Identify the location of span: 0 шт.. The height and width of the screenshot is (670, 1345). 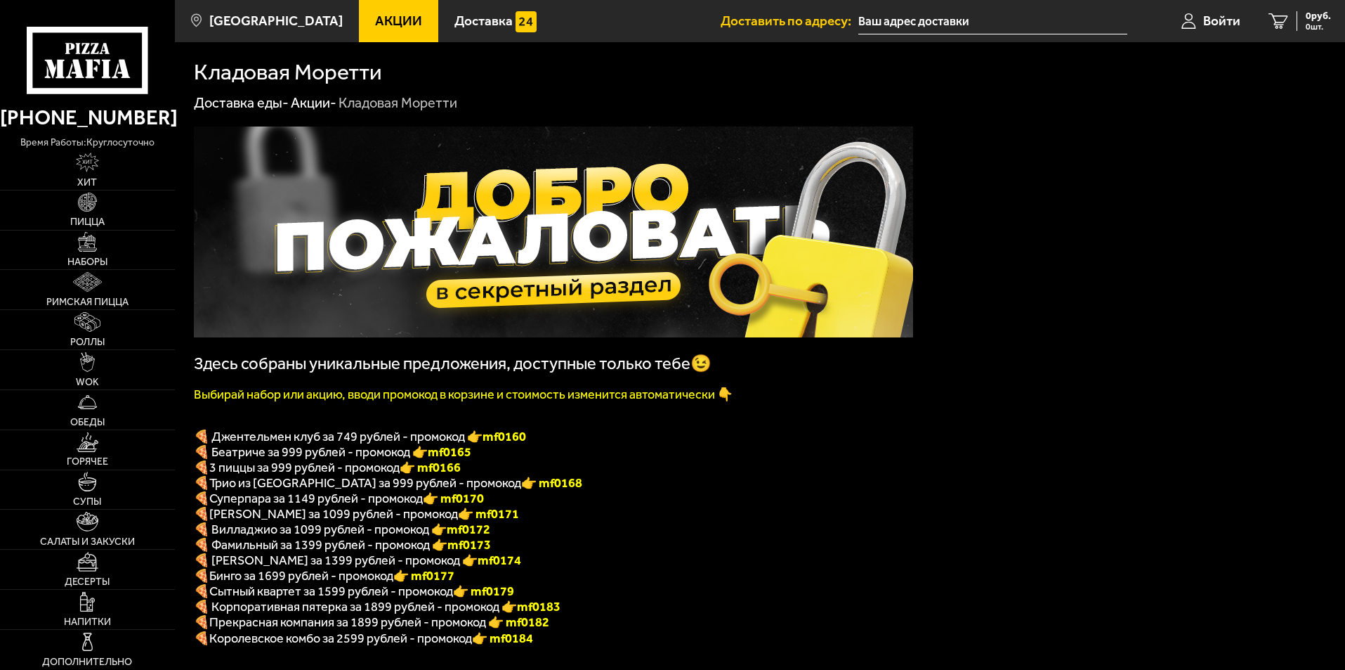
(1319, 27).